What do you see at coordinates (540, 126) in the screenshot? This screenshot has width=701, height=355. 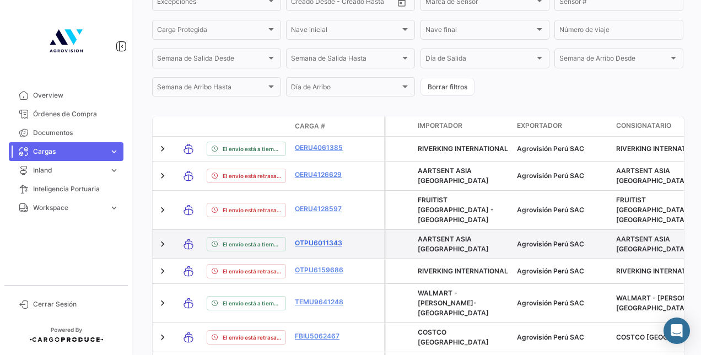 I see `span: Exportador` at bounding box center [540, 126].